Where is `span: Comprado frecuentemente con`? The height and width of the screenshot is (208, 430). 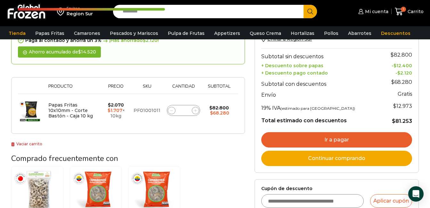
span: Comprado frecuentemente con is located at coordinates (65, 158).